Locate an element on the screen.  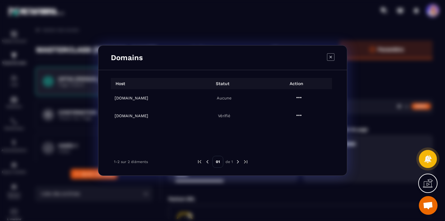
p: 1-2 sur 2 éléments is located at coordinates (131, 162).